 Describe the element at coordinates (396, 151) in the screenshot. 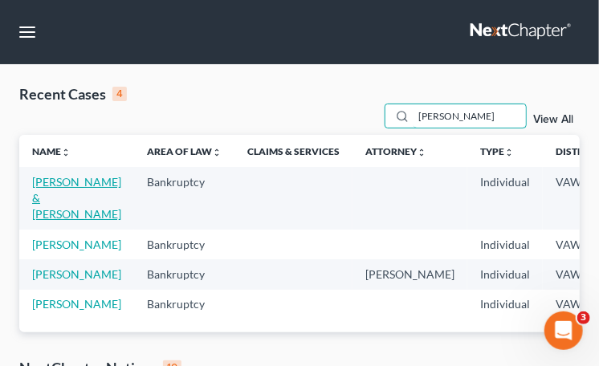

I see `a: Attorneyunfold_more` at that location.